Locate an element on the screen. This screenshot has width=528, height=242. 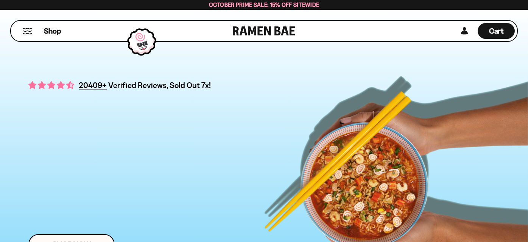
span: October Prime Sale: 15% off Sitewide is located at coordinates (264, 5).